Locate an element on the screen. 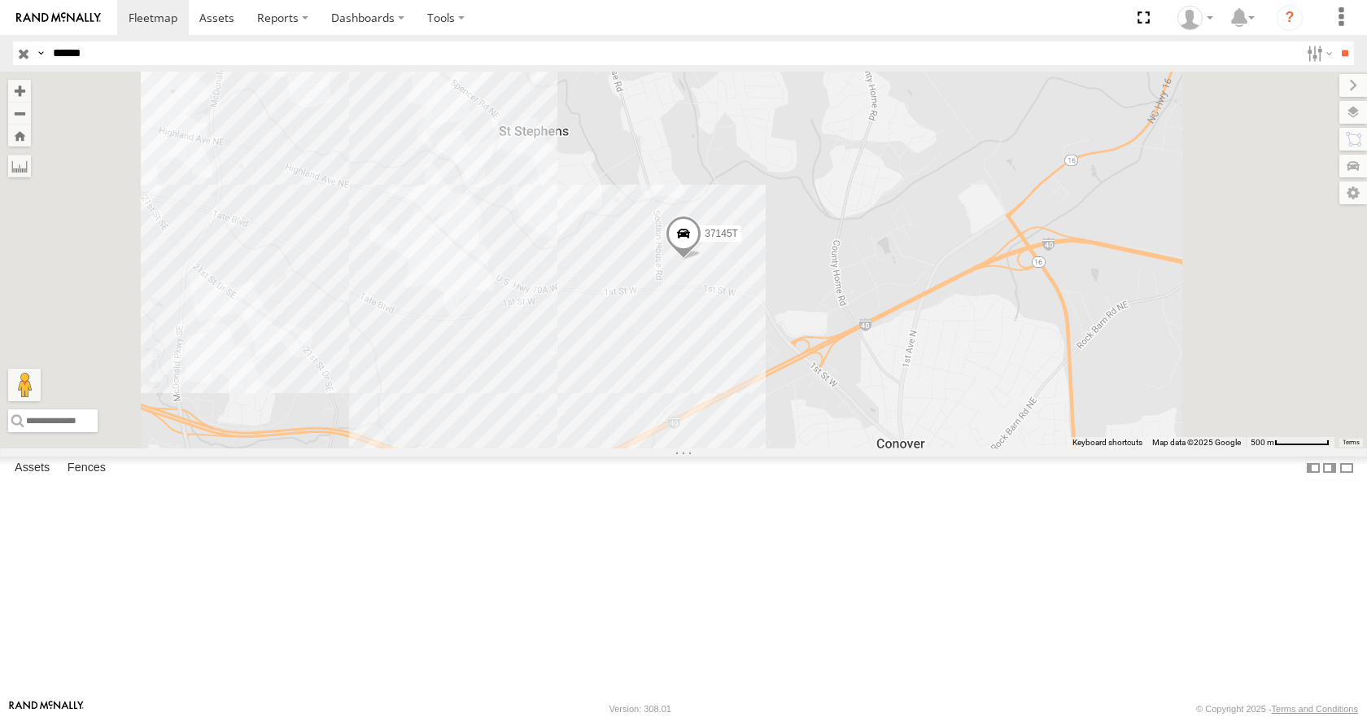 This screenshot has width=1367, height=717. label: Search Query is located at coordinates (41, 53).